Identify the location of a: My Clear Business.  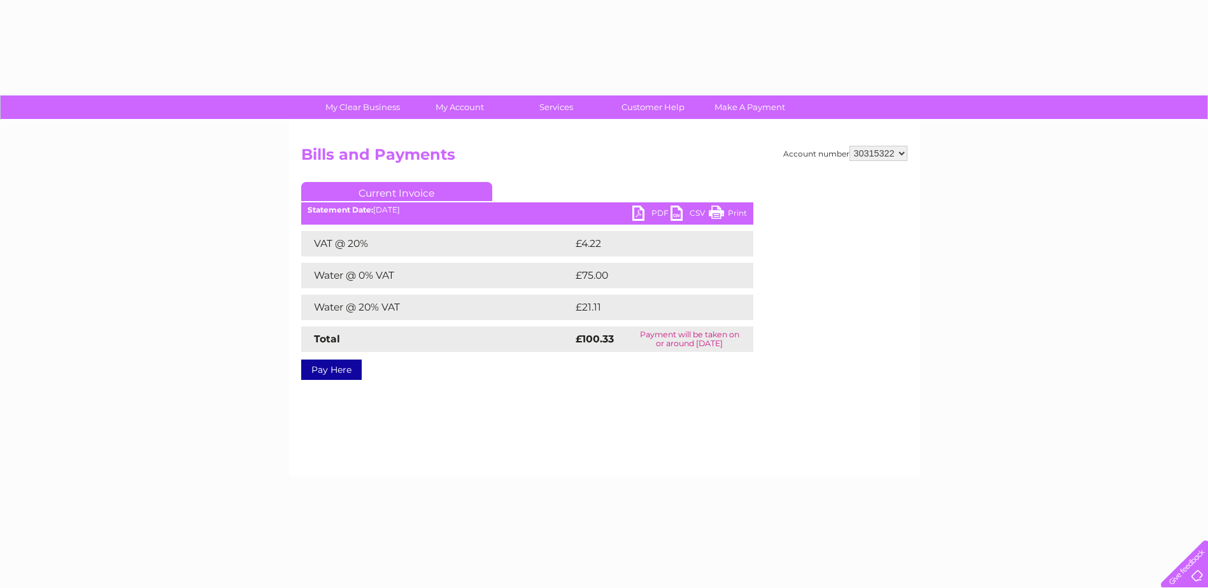
(362, 107).